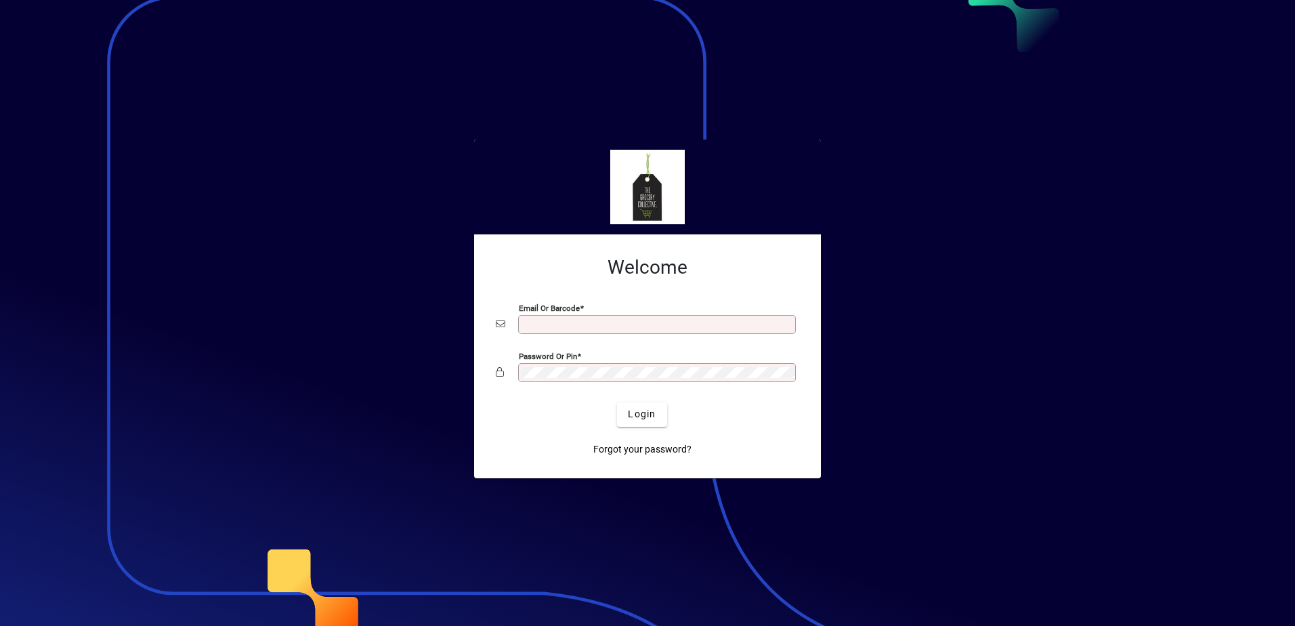  I want to click on a: Forgot your password?, so click(642, 450).